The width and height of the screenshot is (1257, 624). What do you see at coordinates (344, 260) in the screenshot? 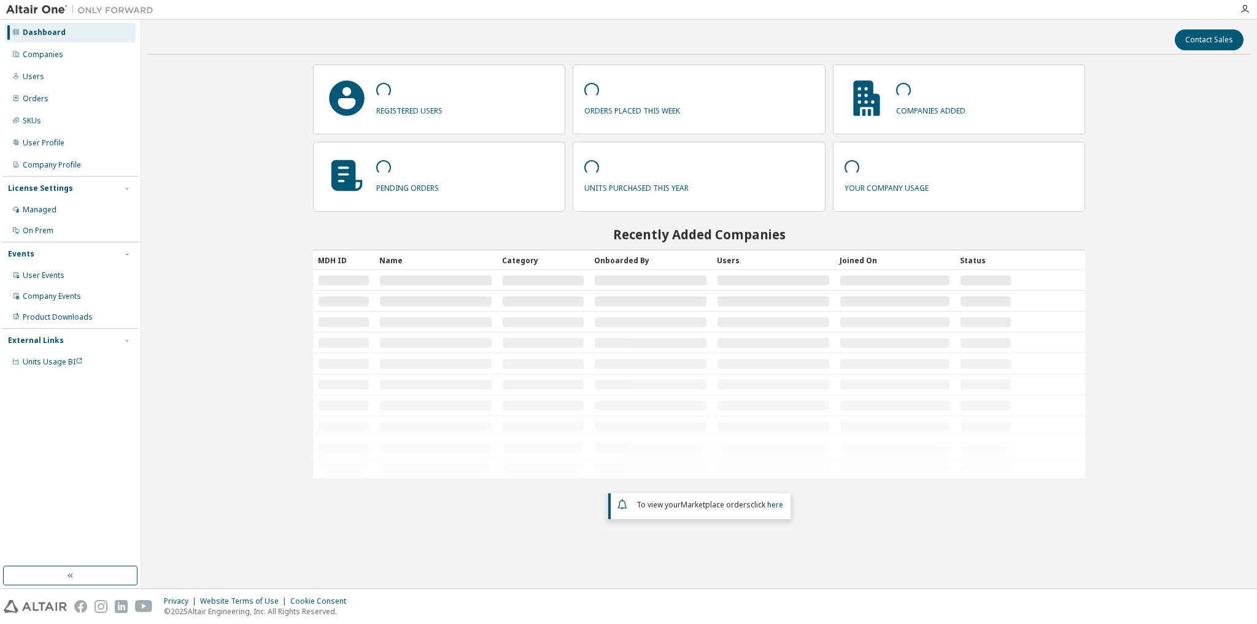
I see `div: MDH ID` at bounding box center [344, 260].